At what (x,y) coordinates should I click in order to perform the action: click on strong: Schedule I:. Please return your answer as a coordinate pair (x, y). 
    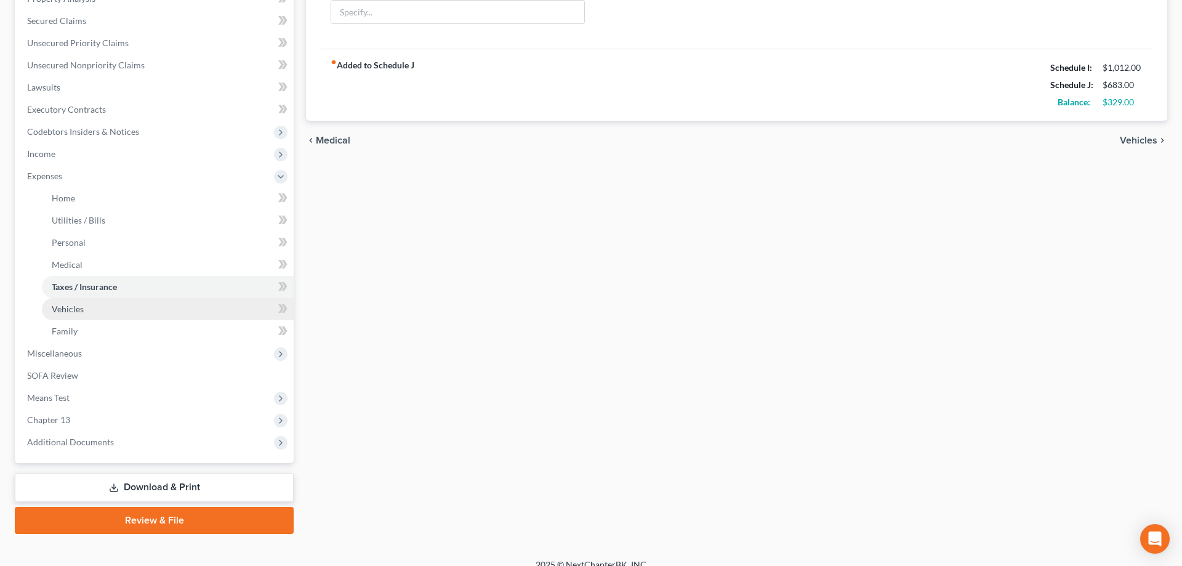
    Looking at the image, I should click on (1071, 67).